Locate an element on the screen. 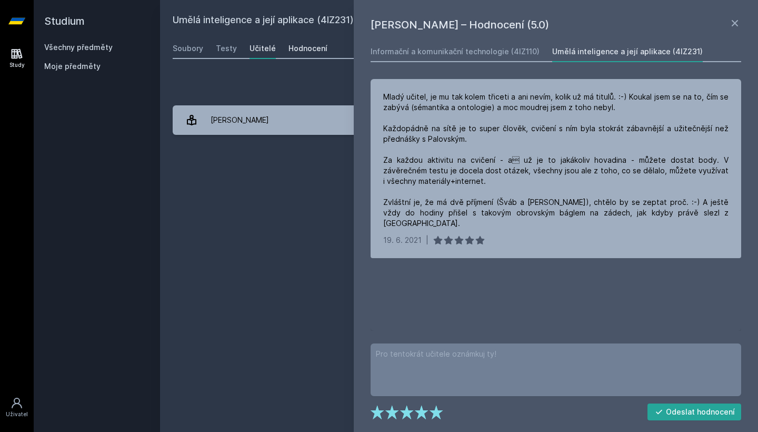  div: Učitelé is located at coordinates (263, 48).